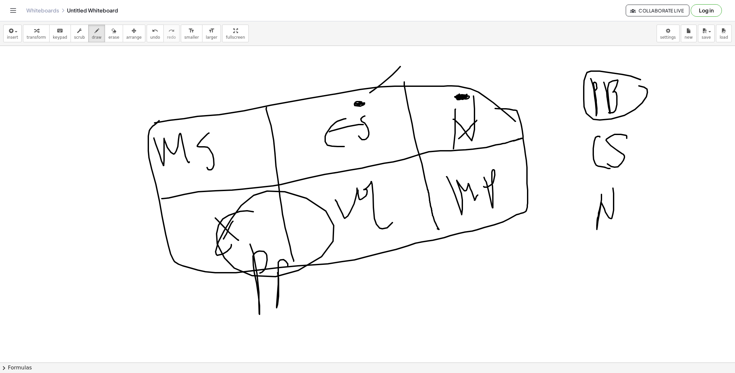 This screenshot has height=373, width=735. Describe the element at coordinates (668, 37) in the screenshot. I see `span: settings` at that location.